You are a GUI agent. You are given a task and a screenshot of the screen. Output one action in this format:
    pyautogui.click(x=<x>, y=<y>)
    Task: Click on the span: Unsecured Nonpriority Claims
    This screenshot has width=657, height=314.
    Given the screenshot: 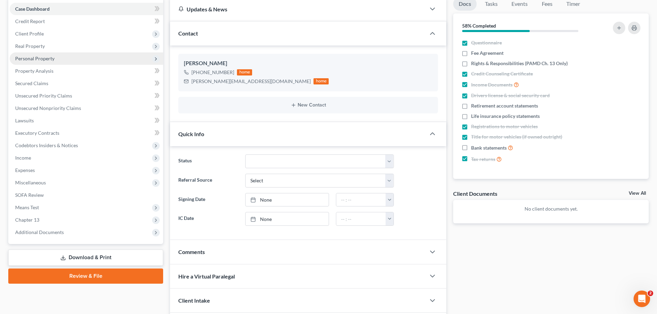 What is the action you would take?
    pyautogui.click(x=48, y=108)
    